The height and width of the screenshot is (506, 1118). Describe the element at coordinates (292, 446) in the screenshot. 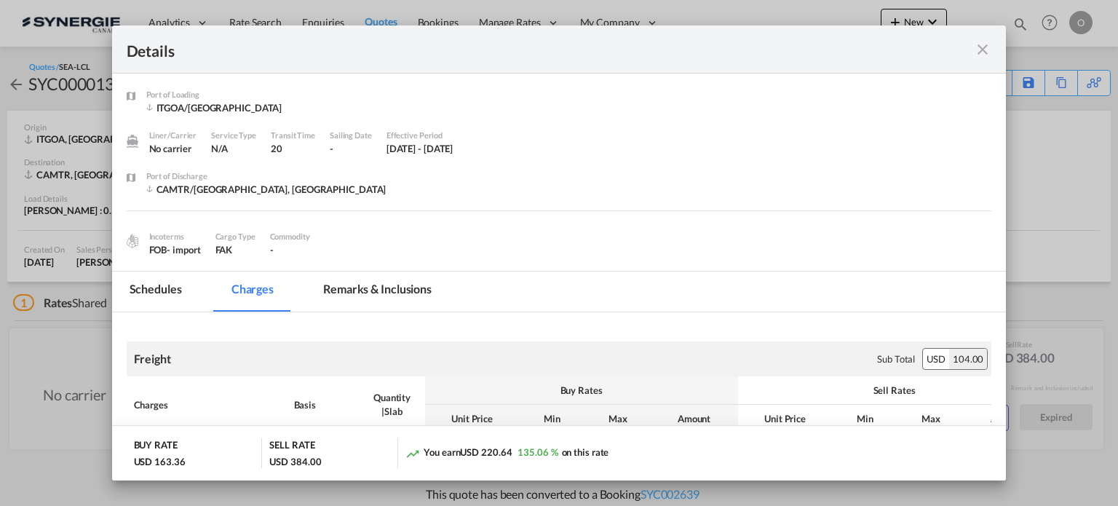

I see `div: SELL RATE` at that location.